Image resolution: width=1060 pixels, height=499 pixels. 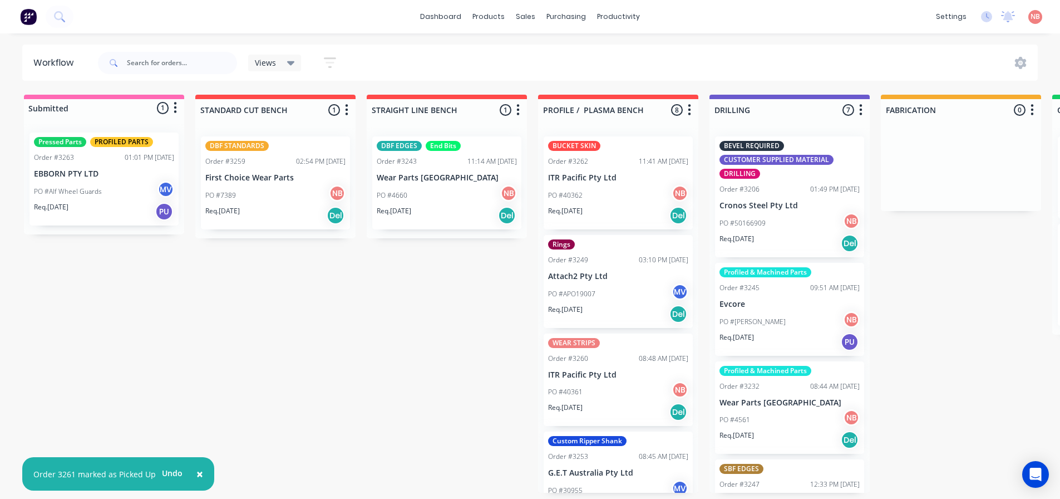 I want to click on div: Order #3245, so click(x=740, y=288).